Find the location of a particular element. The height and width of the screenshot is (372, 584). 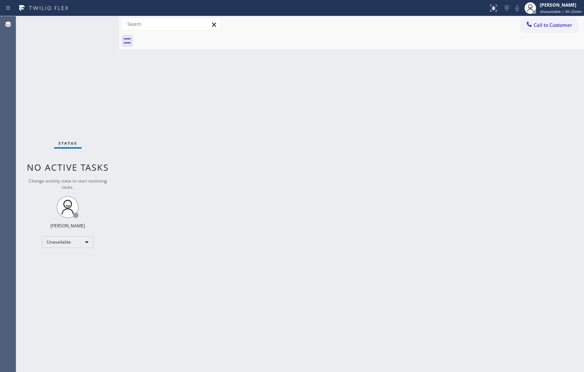

div: Unavailable is located at coordinates (68, 242).